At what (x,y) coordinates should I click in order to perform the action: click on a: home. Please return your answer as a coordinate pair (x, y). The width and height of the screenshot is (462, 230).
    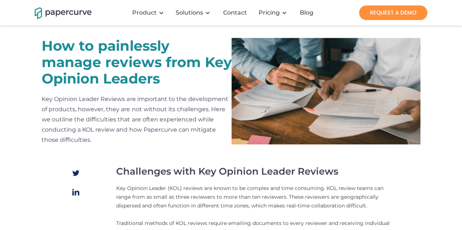
    Looking at the image, I should click on (58, 12).